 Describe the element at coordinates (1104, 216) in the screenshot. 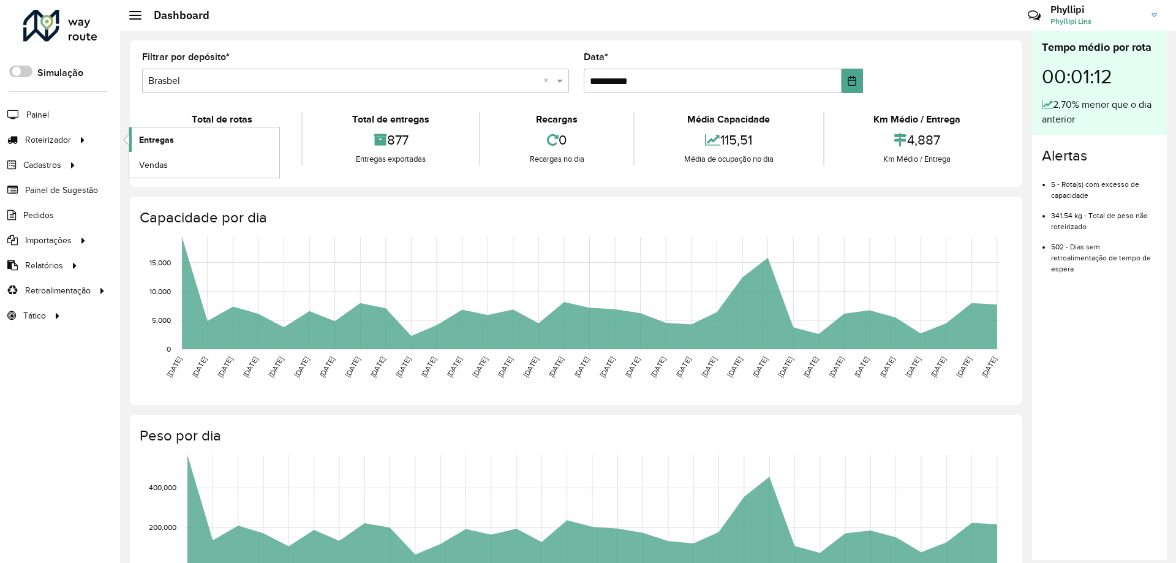

I see `li: 341,54 kg - Total de peso não roteirizado` at that location.